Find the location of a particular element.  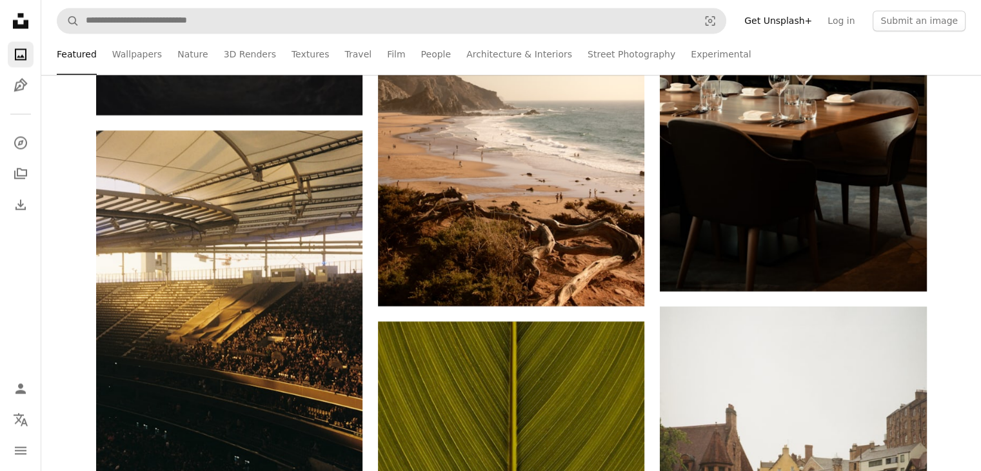

a: Architecture & Interiors is located at coordinates (519, 54).